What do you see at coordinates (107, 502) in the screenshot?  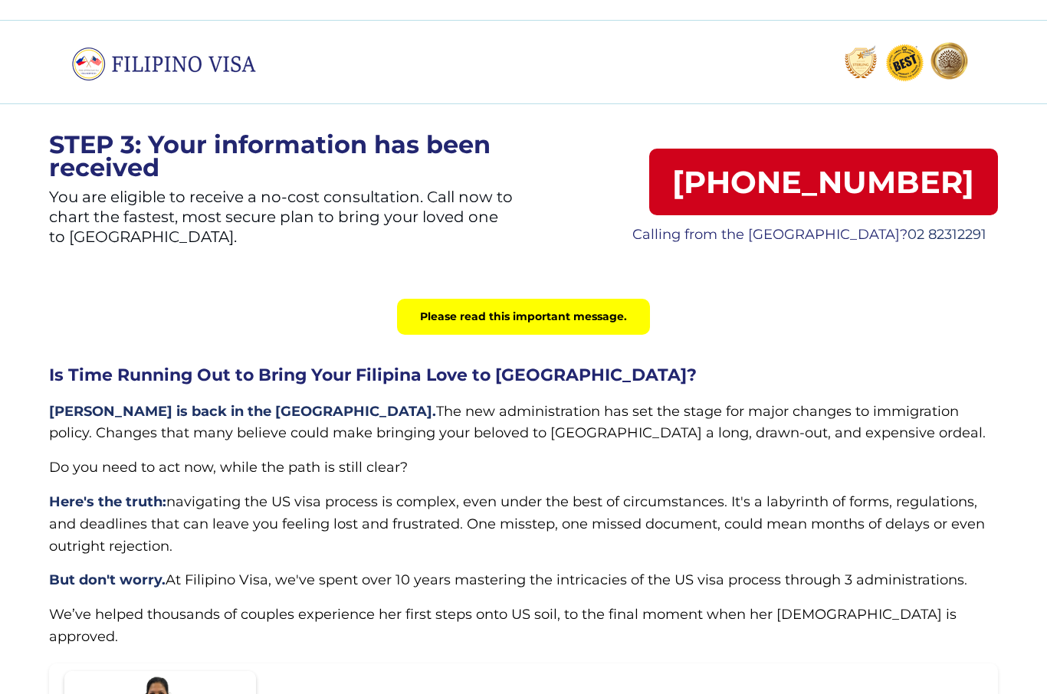 I see `span: Here's the truth:` at bounding box center [107, 502].